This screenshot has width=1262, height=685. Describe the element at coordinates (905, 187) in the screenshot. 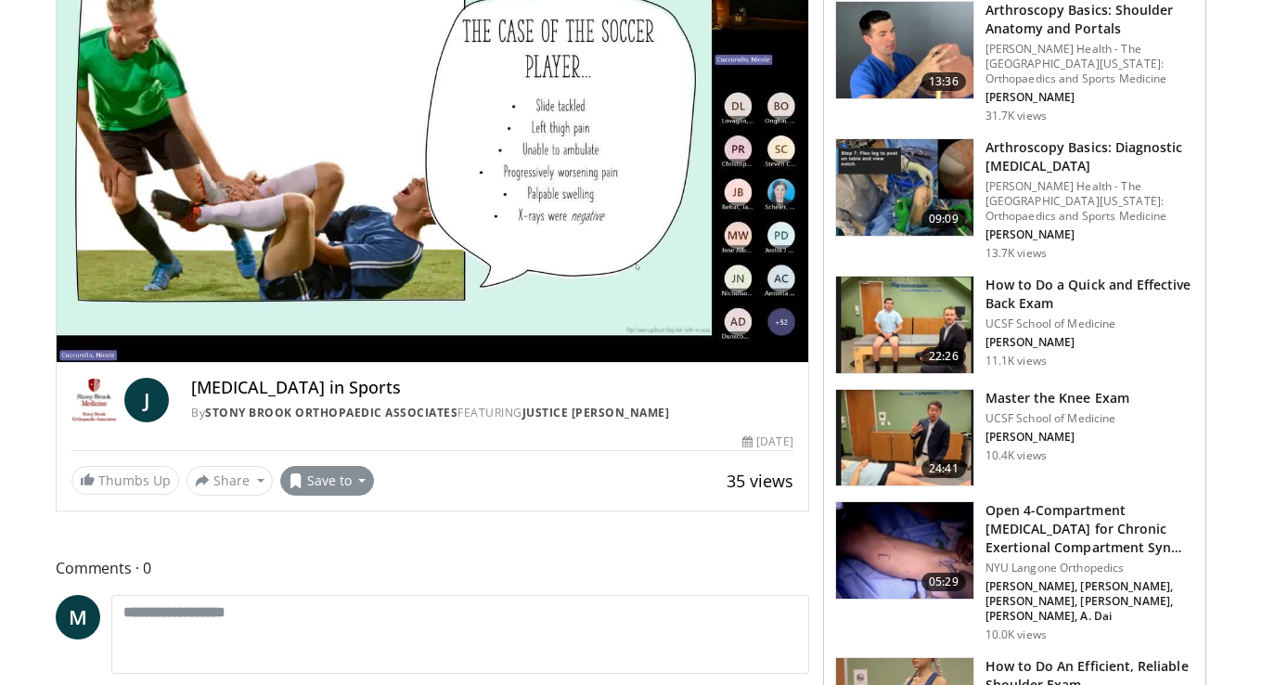

I see `img: 80b9674e-700f-42d5-95ff-2772df9e177e.jpeg.150x105_q85_crop-smart_upscale.jpg` at that location.